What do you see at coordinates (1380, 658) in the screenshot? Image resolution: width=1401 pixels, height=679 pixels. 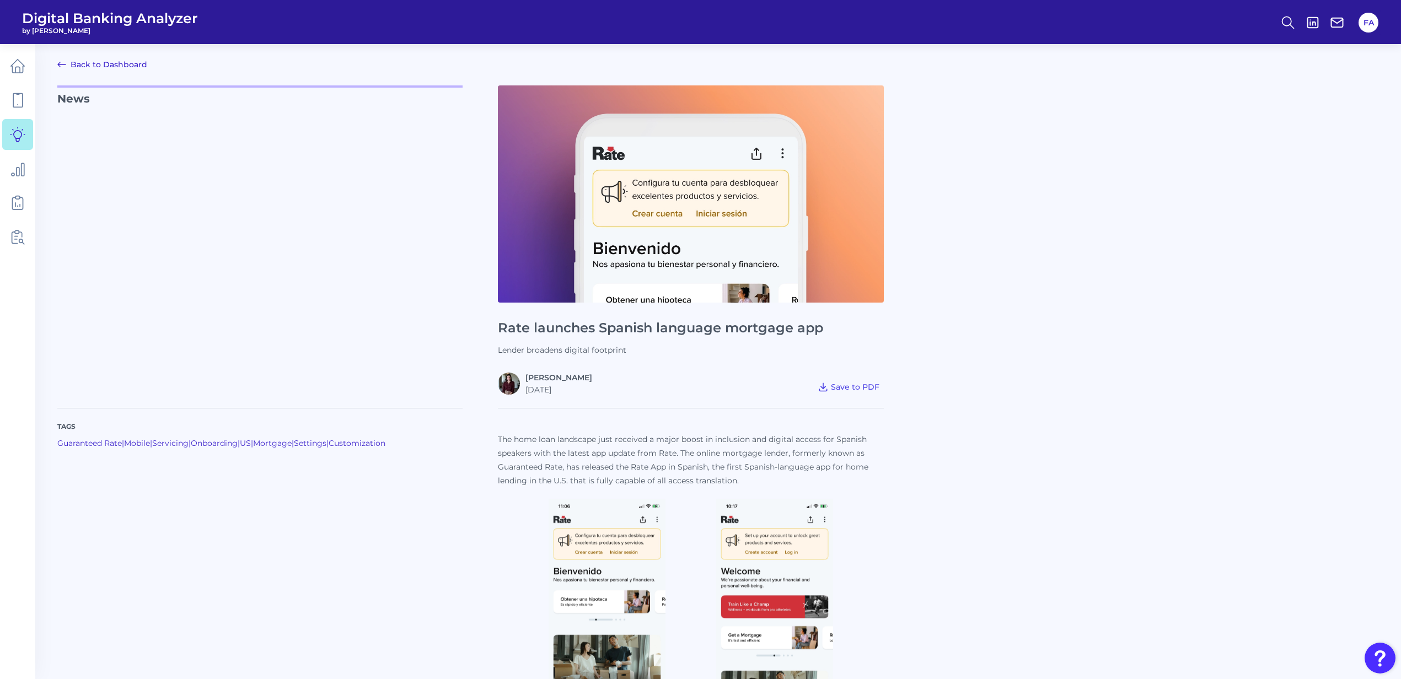 I see `button: Open Resource Center` at bounding box center [1380, 658].